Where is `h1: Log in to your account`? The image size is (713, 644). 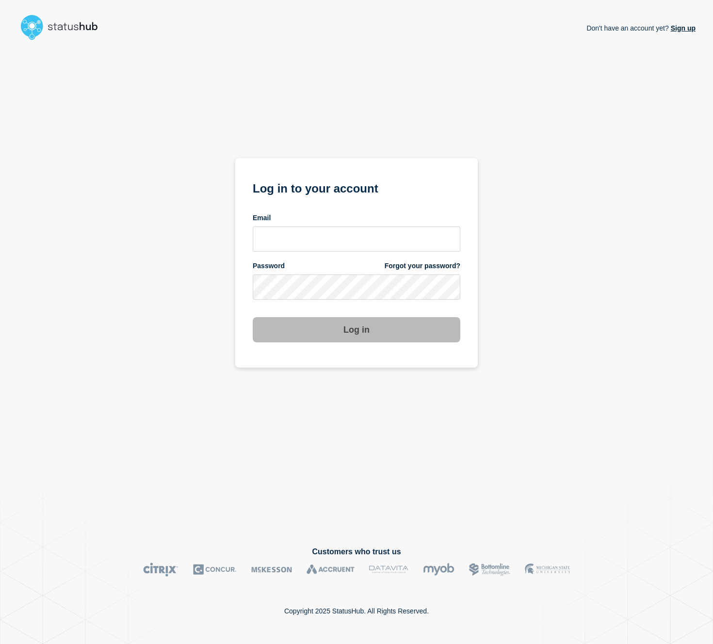
h1: Log in to your account is located at coordinates (356, 187).